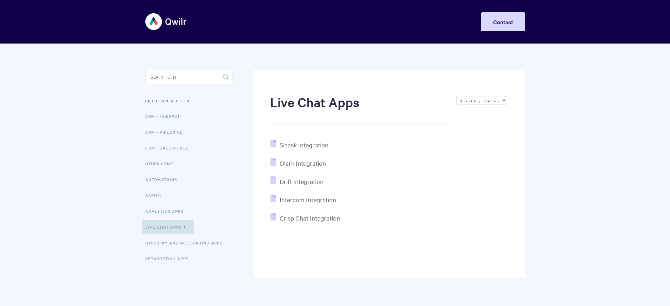 The width and height of the screenshot is (670, 306). What do you see at coordinates (166, 21) in the screenshot?
I see `img: Qwilr Help Center` at bounding box center [166, 21].